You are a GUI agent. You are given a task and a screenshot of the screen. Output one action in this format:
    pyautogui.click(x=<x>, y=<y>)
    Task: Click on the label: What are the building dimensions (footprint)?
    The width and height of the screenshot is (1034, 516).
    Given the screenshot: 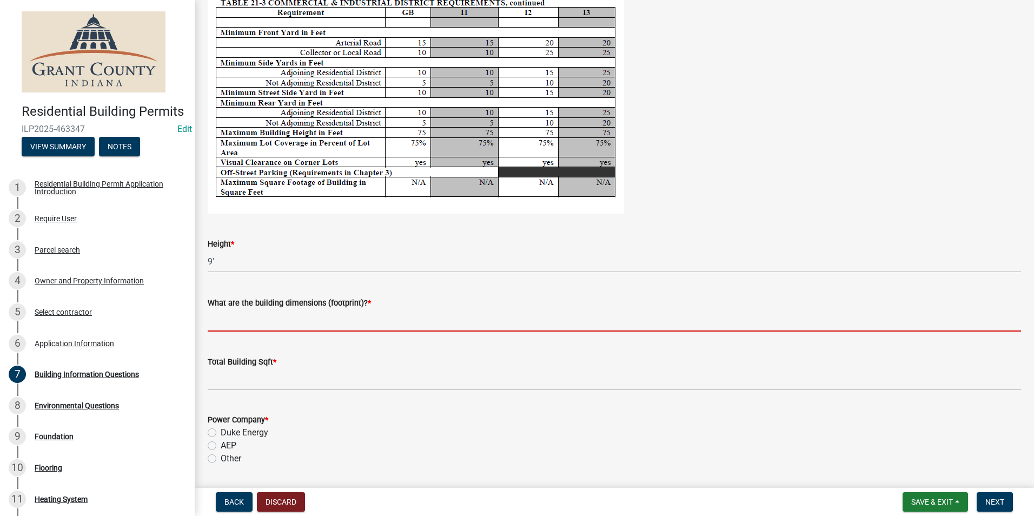 What is the action you would take?
    pyautogui.click(x=289, y=303)
    